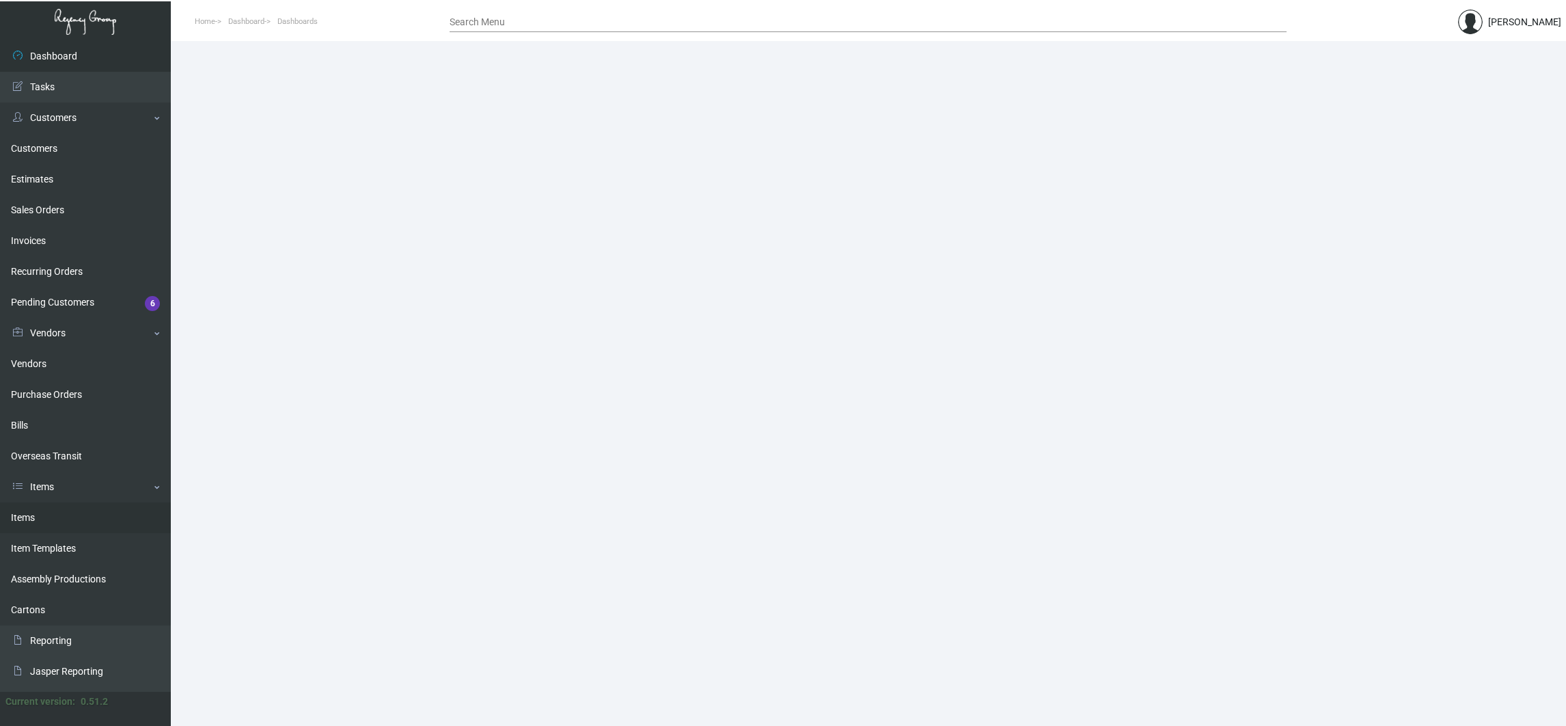 The height and width of the screenshot is (726, 1566). Describe the element at coordinates (246, 21) in the screenshot. I see `span: Dashboard` at that location.